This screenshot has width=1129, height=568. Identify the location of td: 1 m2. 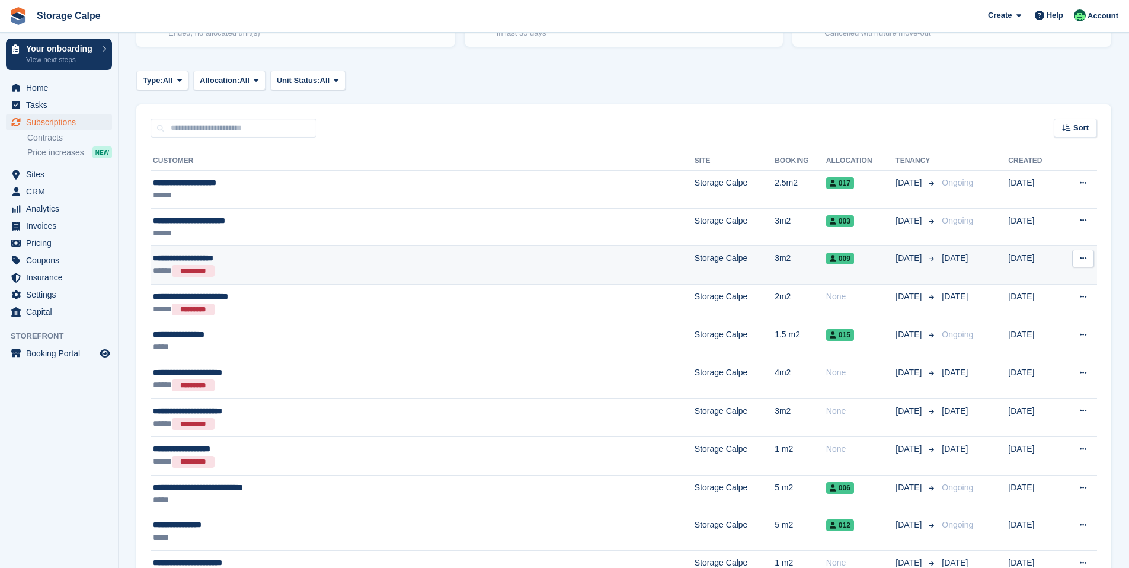
(800, 456).